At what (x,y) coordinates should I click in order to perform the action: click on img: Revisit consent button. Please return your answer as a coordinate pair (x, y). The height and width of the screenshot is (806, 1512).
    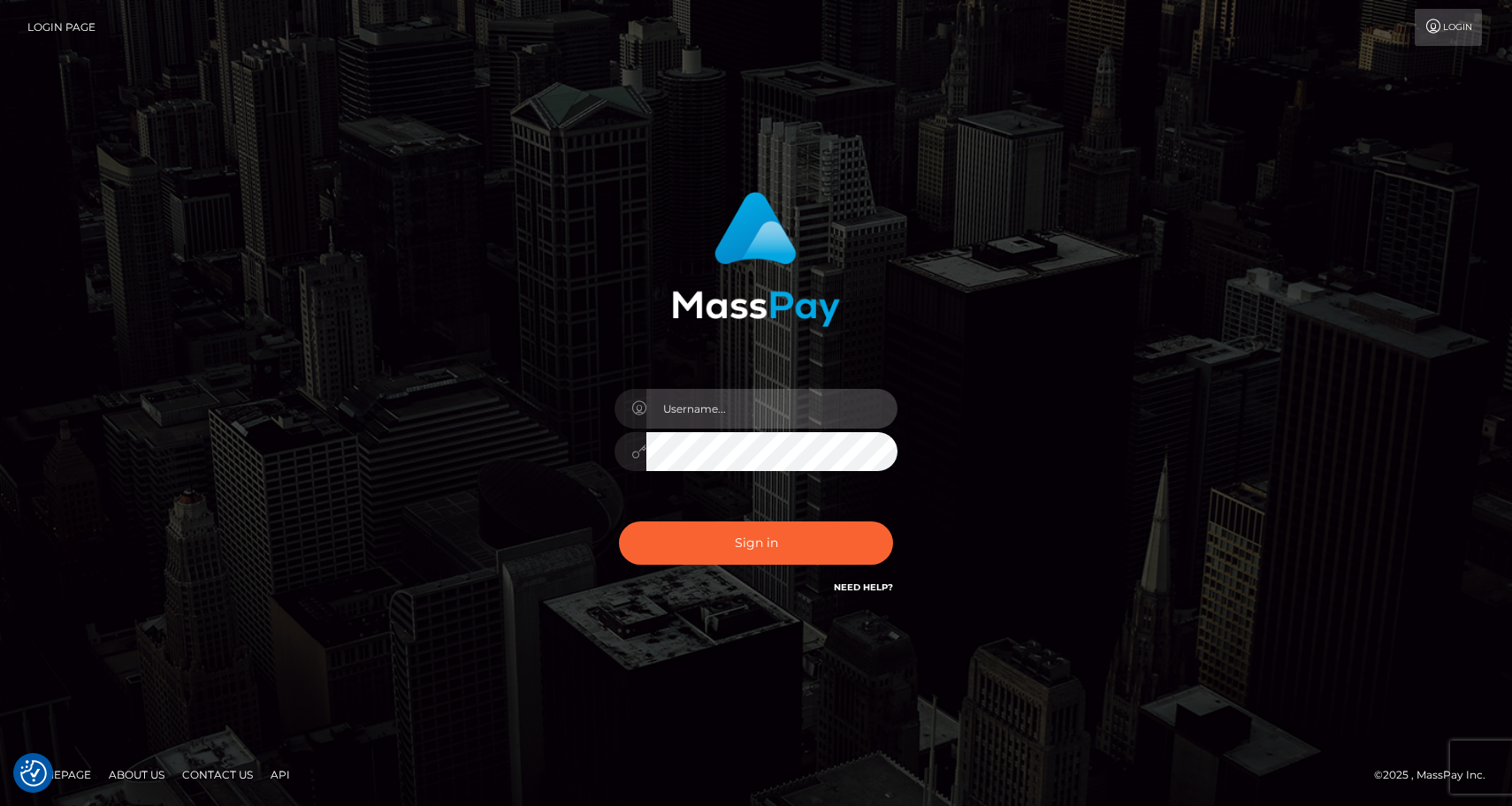
    Looking at the image, I should click on (34, 774).